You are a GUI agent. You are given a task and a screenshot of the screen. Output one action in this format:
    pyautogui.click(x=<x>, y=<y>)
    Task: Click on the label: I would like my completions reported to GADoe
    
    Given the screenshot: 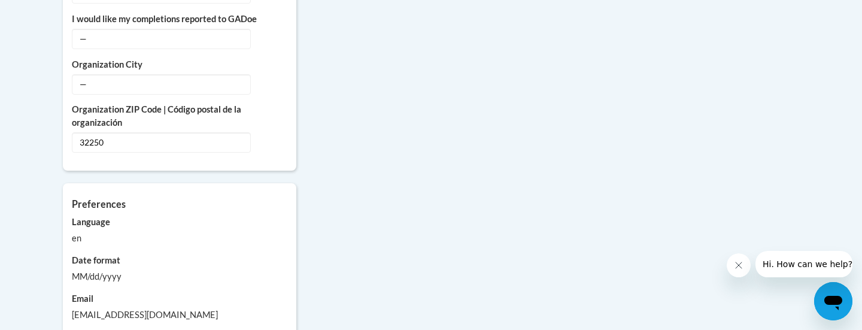 What is the action you would take?
    pyautogui.click(x=180, y=19)
    